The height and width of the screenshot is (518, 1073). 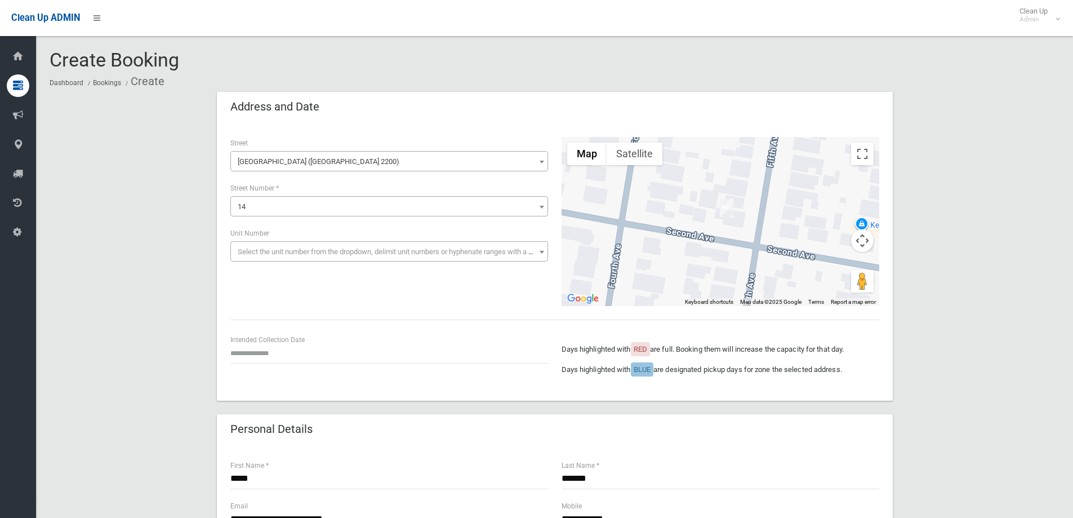 I want to click on button: Toggle fullscreen view, so click(x=862, y=154).